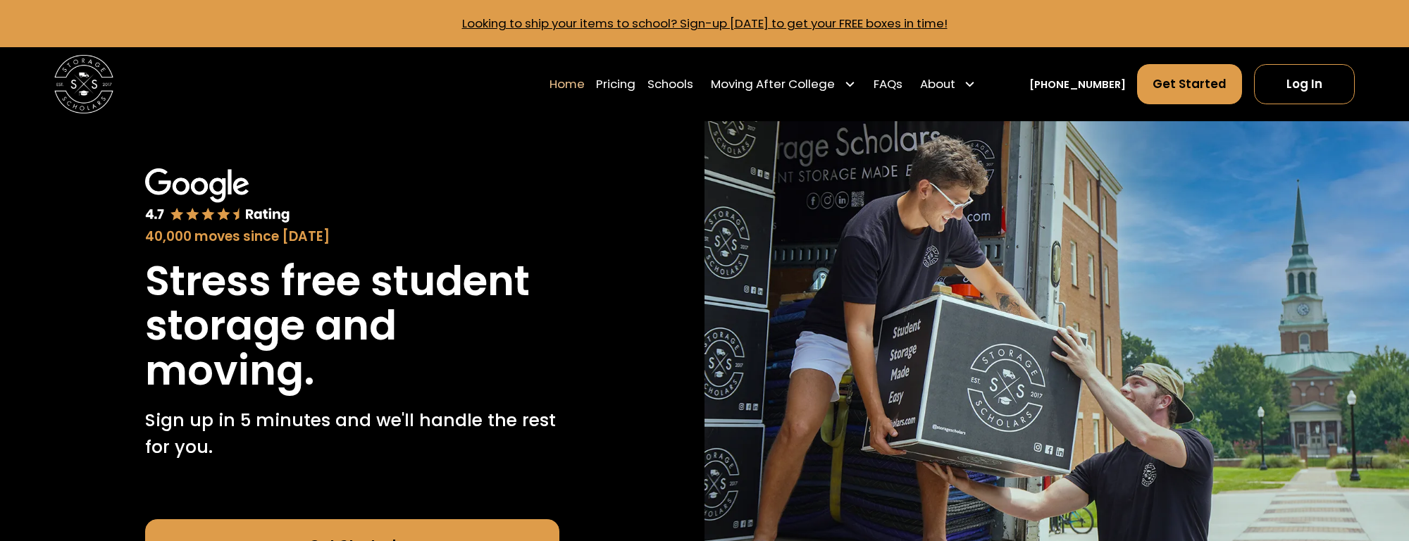  Describe the element at coordinates (937, 84) in the screenshot. I see `div: About` at that location.